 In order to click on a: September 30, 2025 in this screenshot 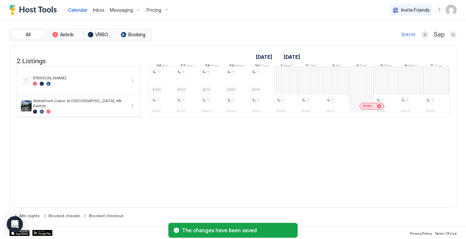, I will do `click(261, 67)`.